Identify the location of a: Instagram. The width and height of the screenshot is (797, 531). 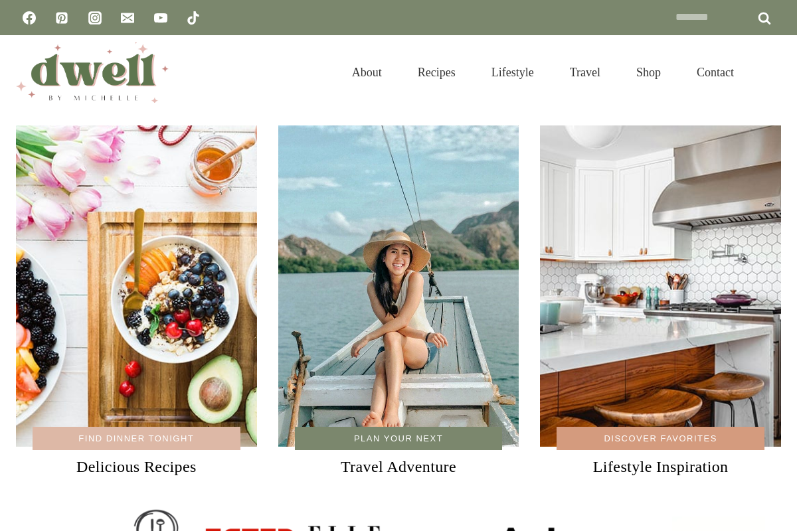
(95, 18).